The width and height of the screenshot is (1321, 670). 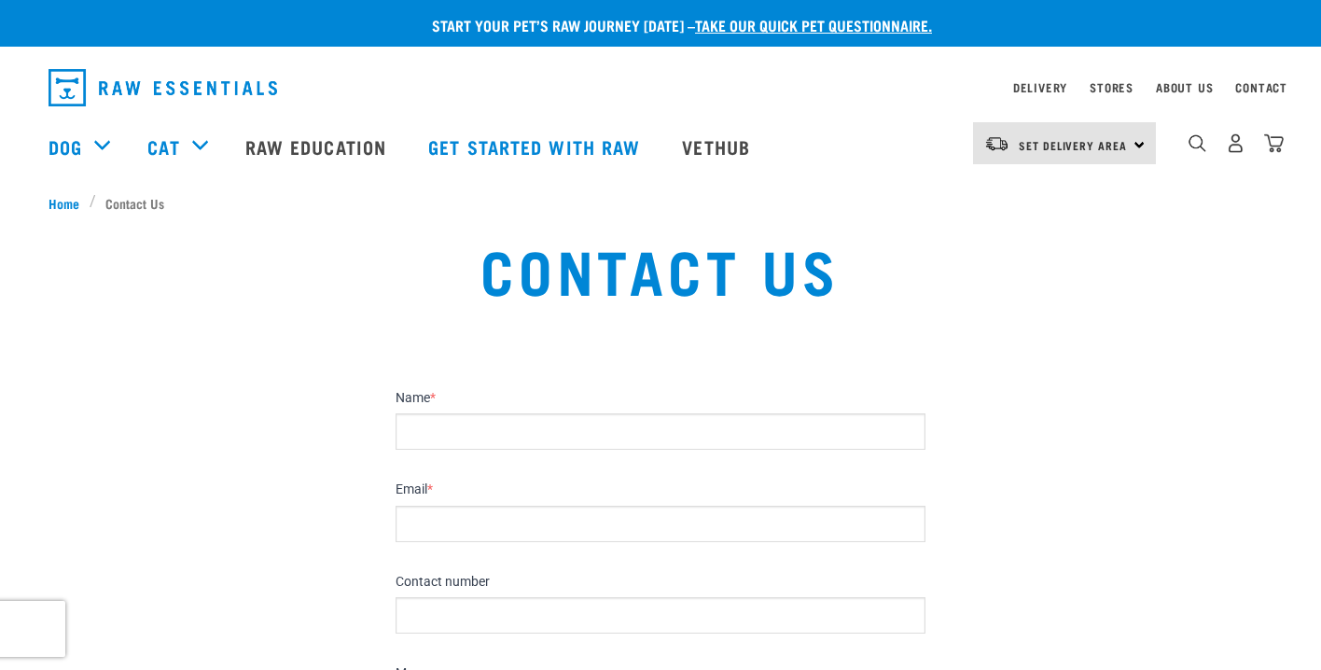 What do you see at coordinates (318, 147) in the screenshot?
I see `a: Raw Education` at bounding box center [318, 147].